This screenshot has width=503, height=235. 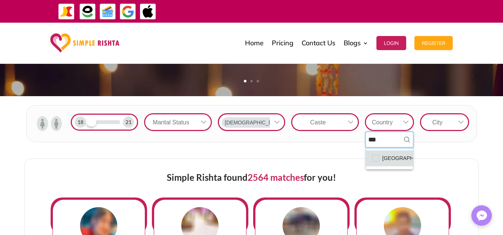 I want to click on a: 1, so click(x=245, y=81).